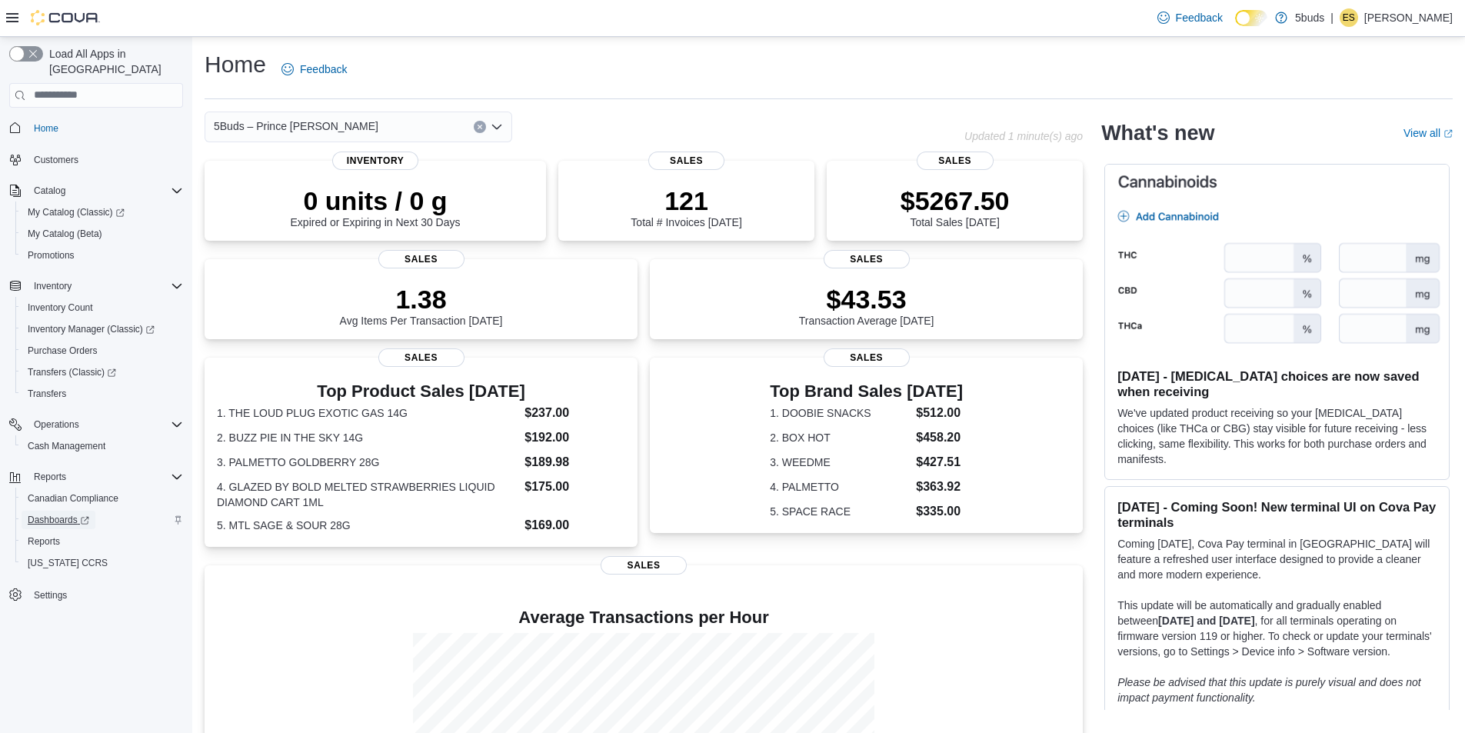 Image resolution: width=1465 pixels, height=733 pixels. What do you see at coordinates (867, 299) in the screenshot?
I see `p: $43.53` at bounding box center [867, 299].